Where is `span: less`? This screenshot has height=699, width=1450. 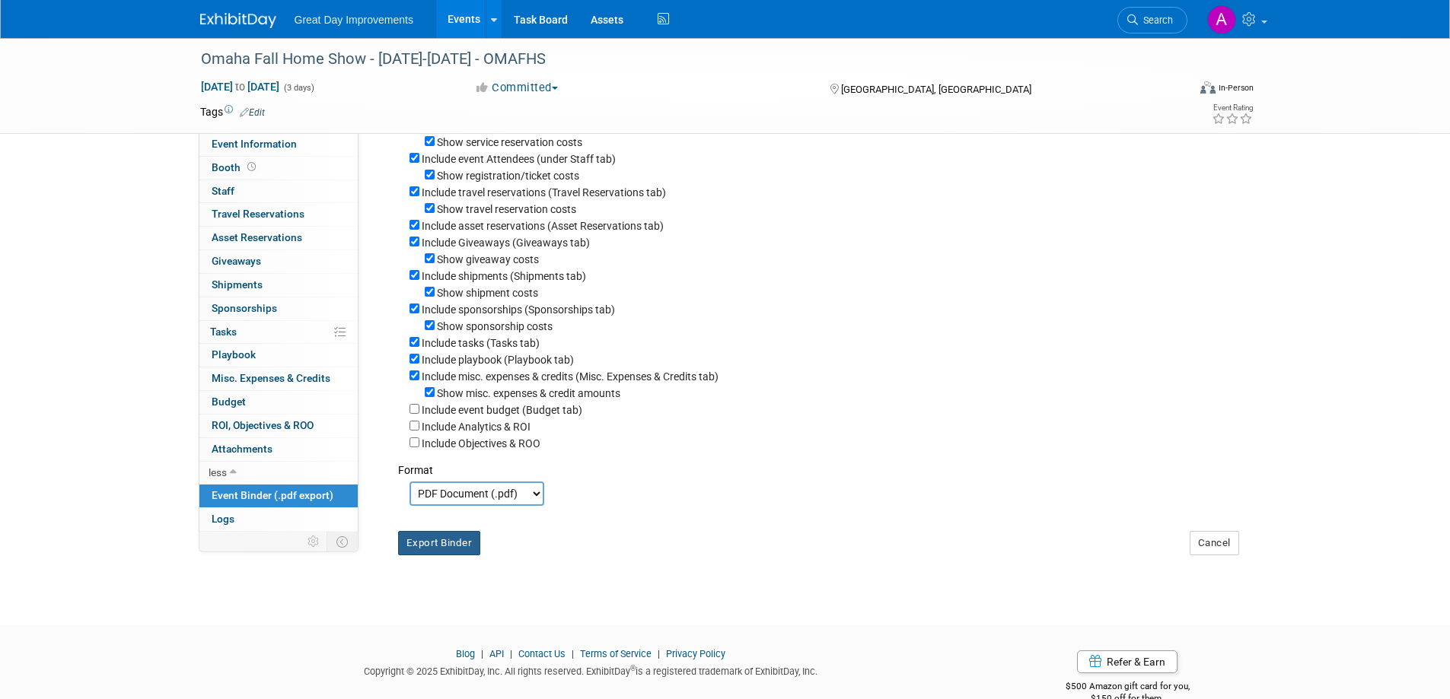 span: less is located at coordinates (218, 473).